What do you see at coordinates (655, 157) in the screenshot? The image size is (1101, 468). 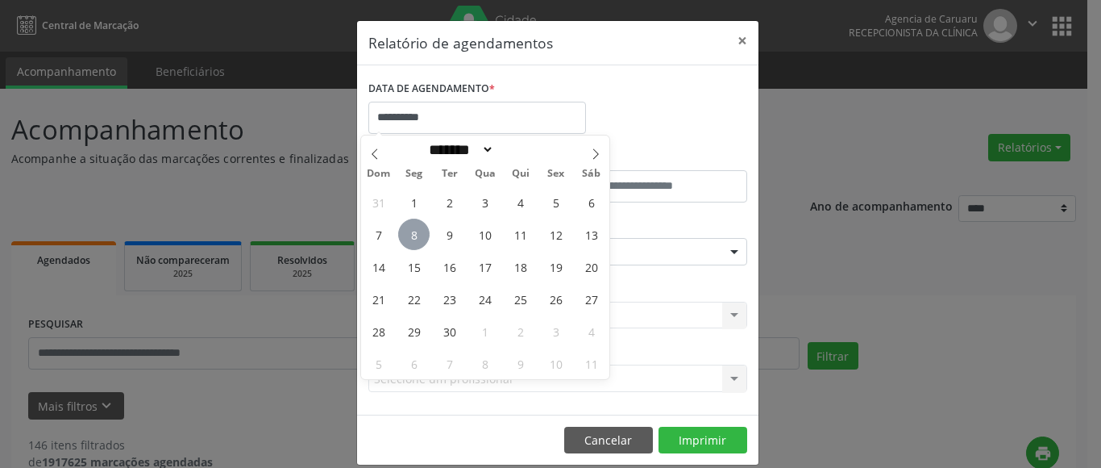 I see `label: ATÉ` at bounding box center [655, 157].